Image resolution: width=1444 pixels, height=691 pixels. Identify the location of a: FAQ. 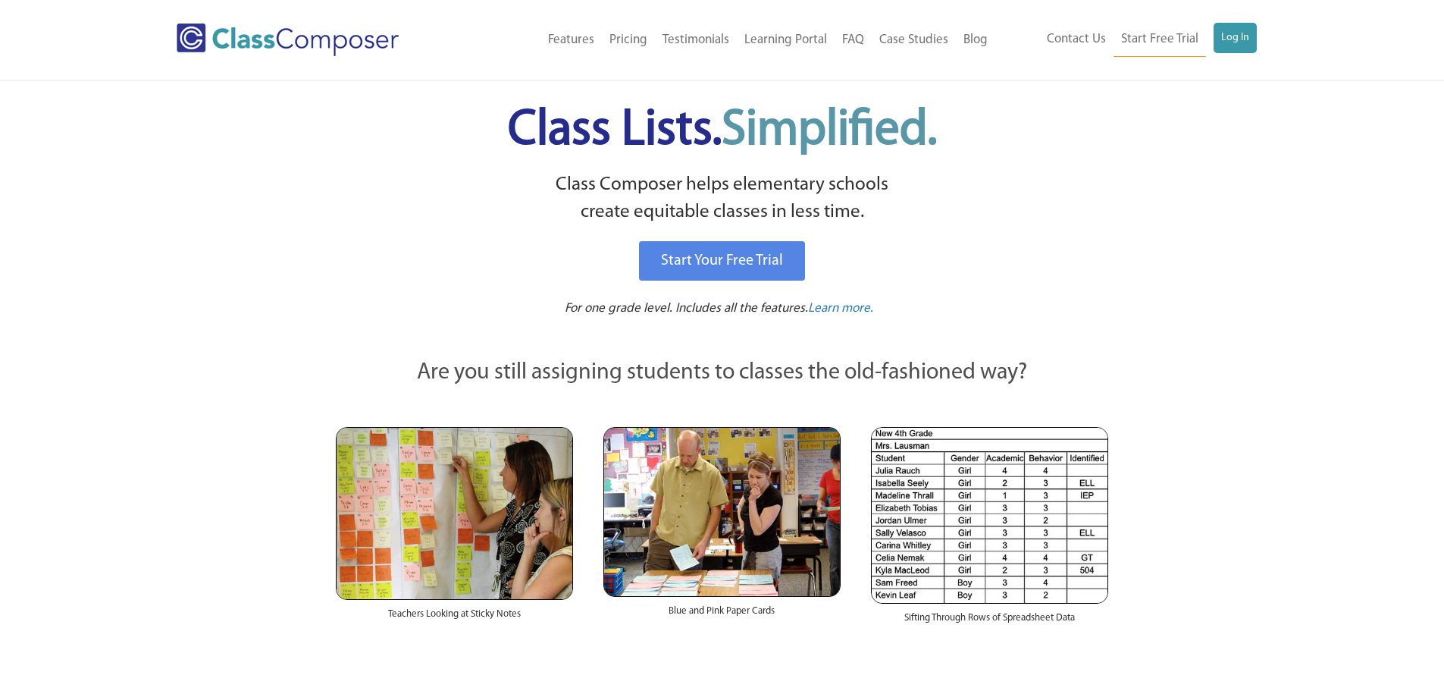
(853, 40).